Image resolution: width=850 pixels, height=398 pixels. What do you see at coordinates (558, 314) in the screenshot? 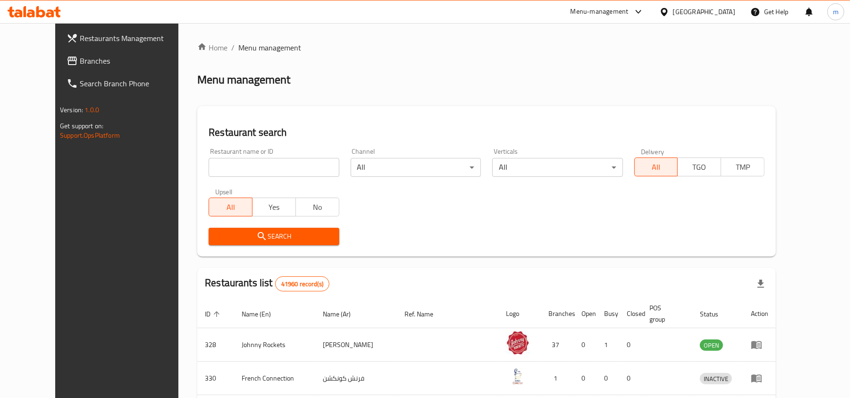
I see `th: Branches` at bounding box center [558, 314].